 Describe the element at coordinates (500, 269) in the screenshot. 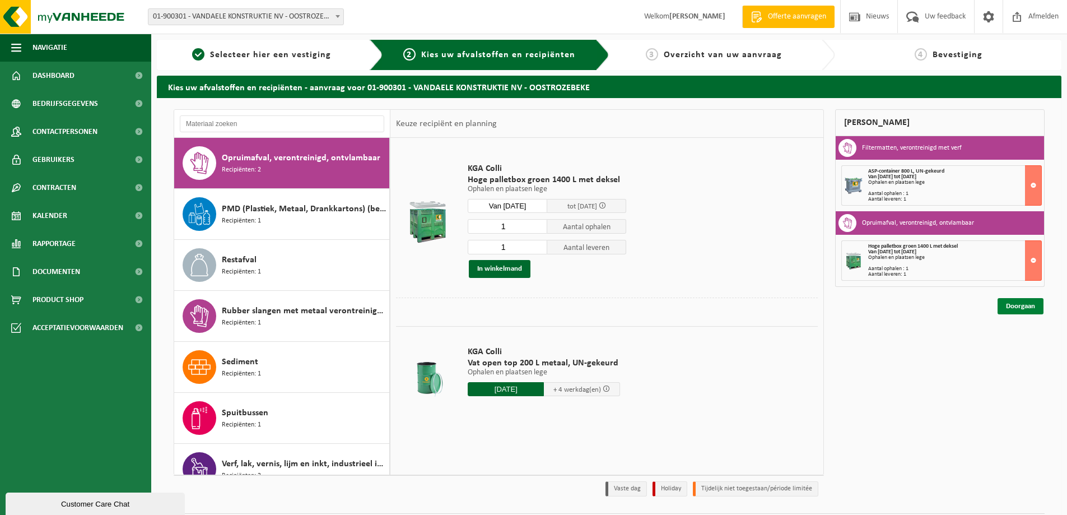

I see `button: In winkelmand` at that location.